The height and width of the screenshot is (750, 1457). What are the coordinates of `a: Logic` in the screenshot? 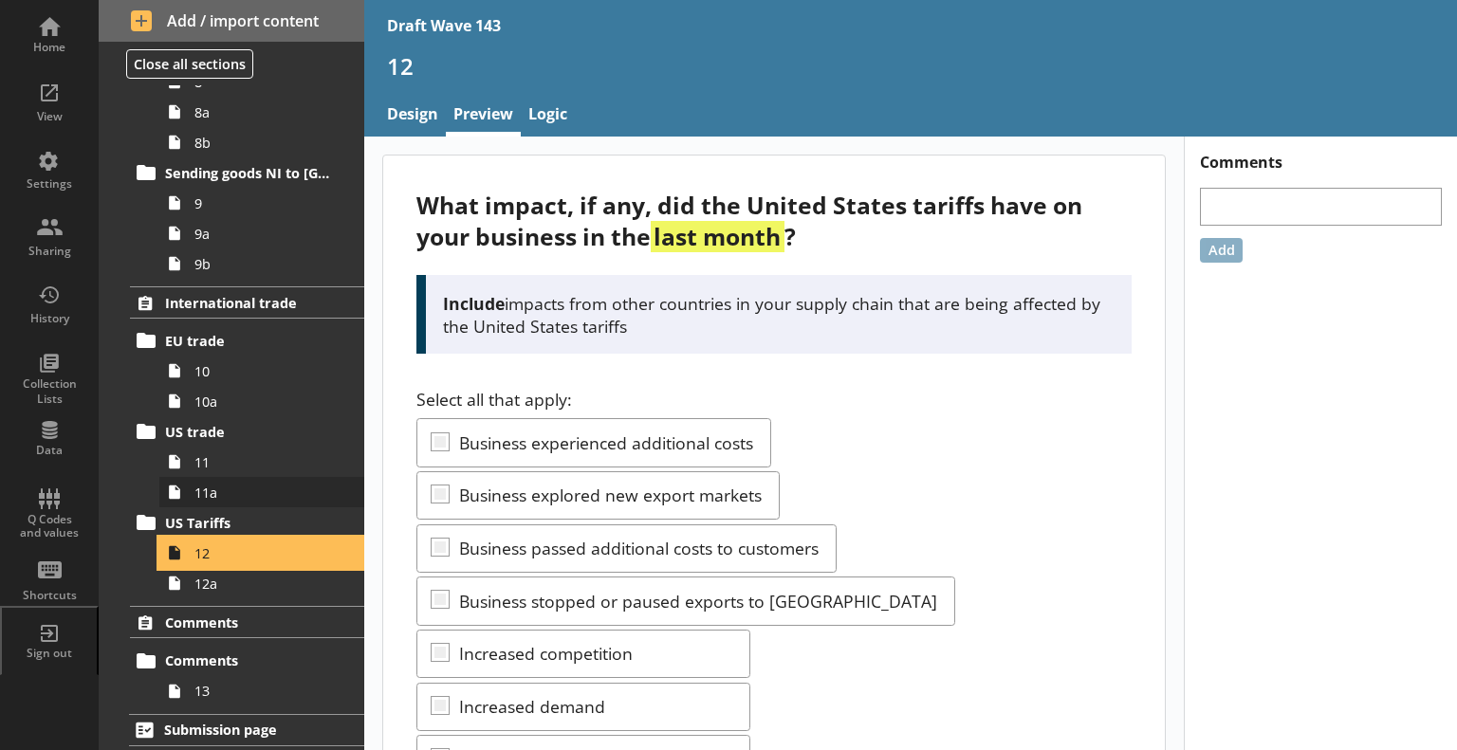 It's located at (547, 116).